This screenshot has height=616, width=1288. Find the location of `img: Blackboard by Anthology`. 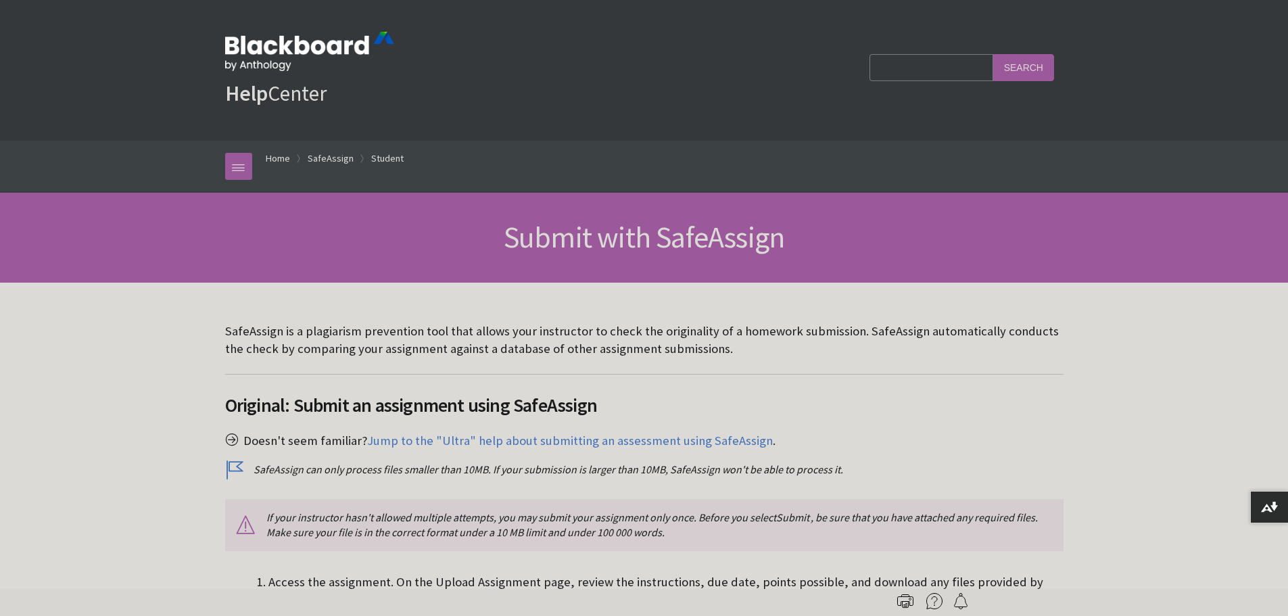

img: Blackboard by Anthology is located at coordinates (310, 51).